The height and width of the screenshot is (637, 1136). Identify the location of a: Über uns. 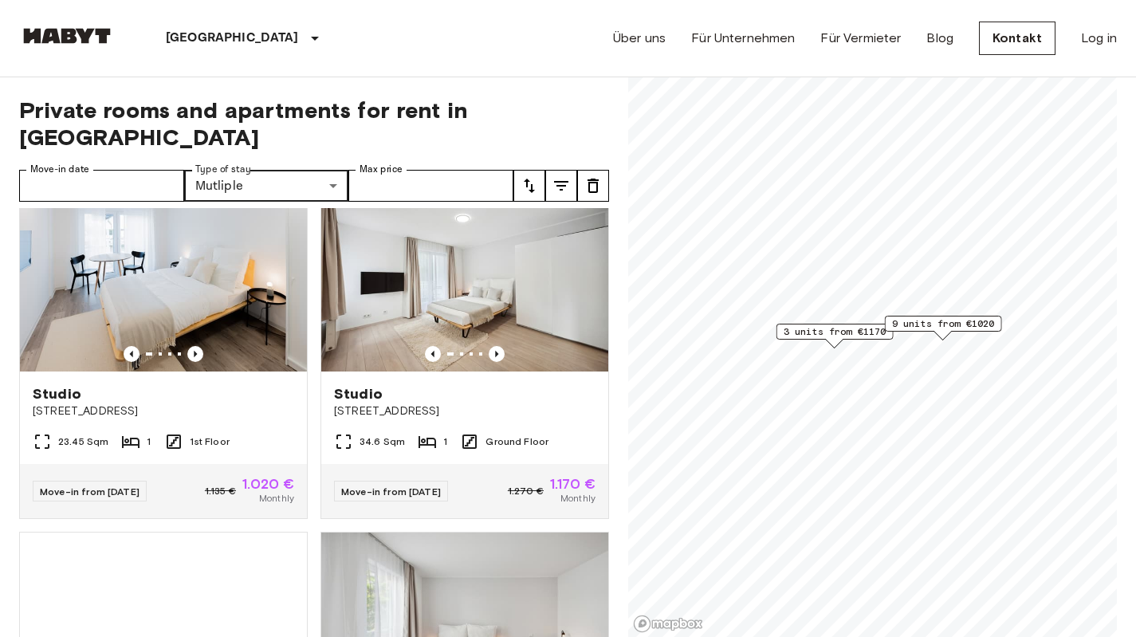
(639, 38).